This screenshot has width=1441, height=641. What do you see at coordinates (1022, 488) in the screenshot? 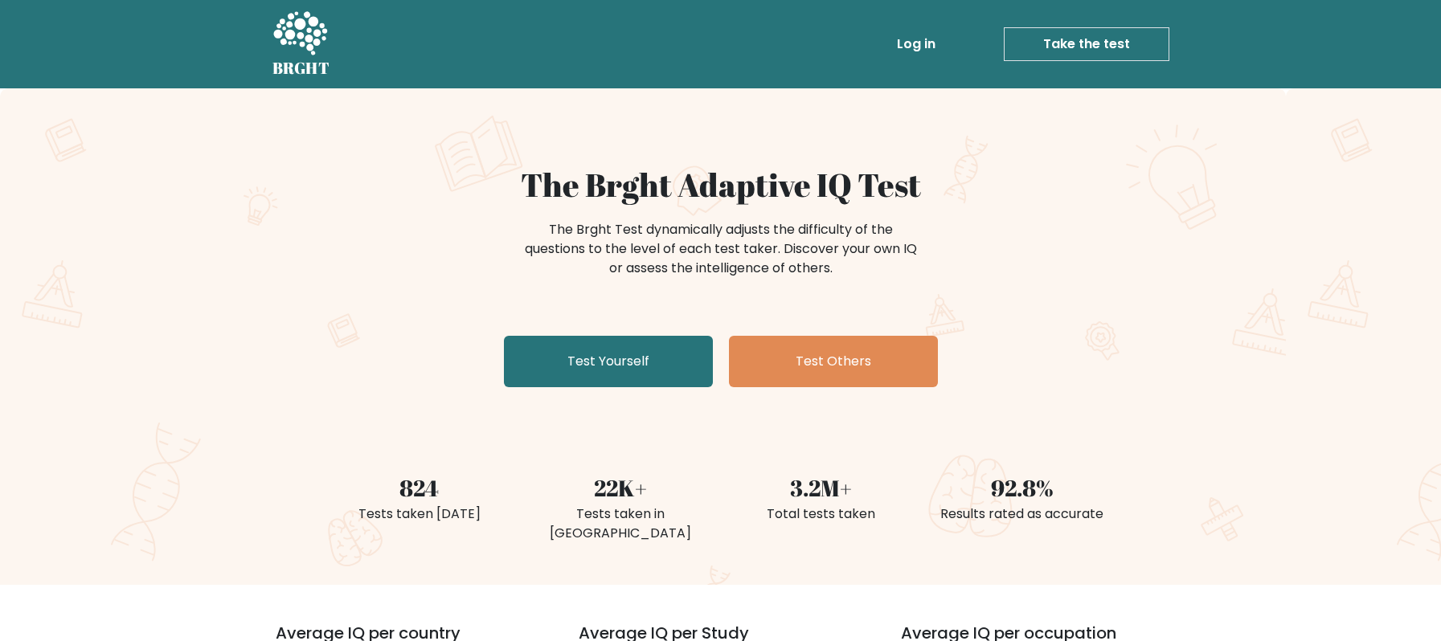
I see `div: 92.8%` at bounding box center [1022, 488].